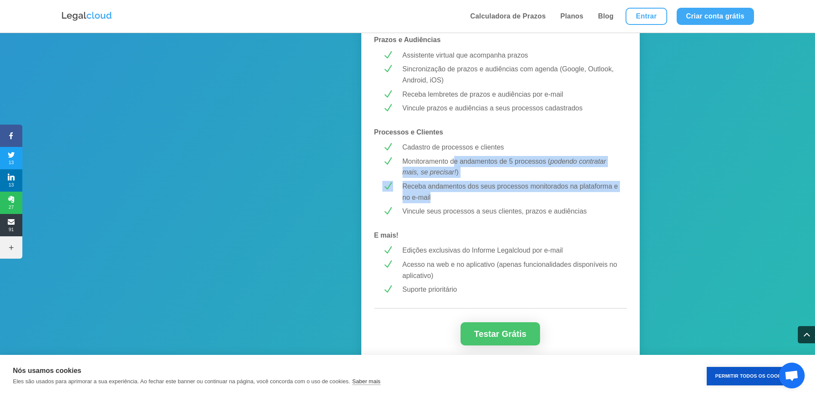 This screenshot has height=397, width=815. I want to click on p: Edições exclusivas do Informe Legalcloud por e-mail, so click(511, 251).